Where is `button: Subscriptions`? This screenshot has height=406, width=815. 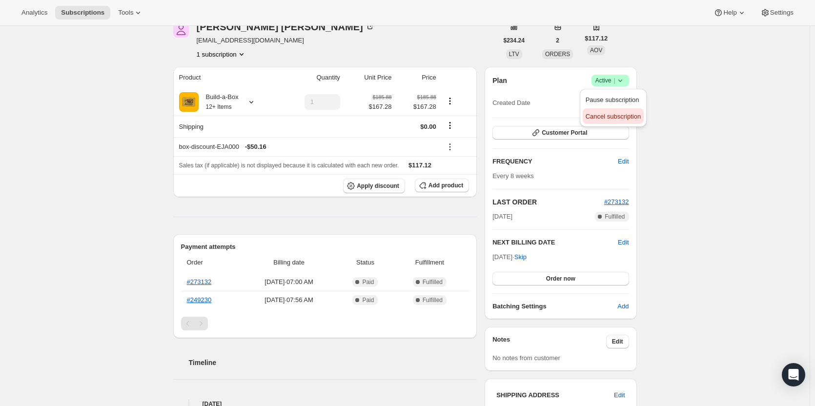 button: Subscriptions is located at coordinates (82, 13).